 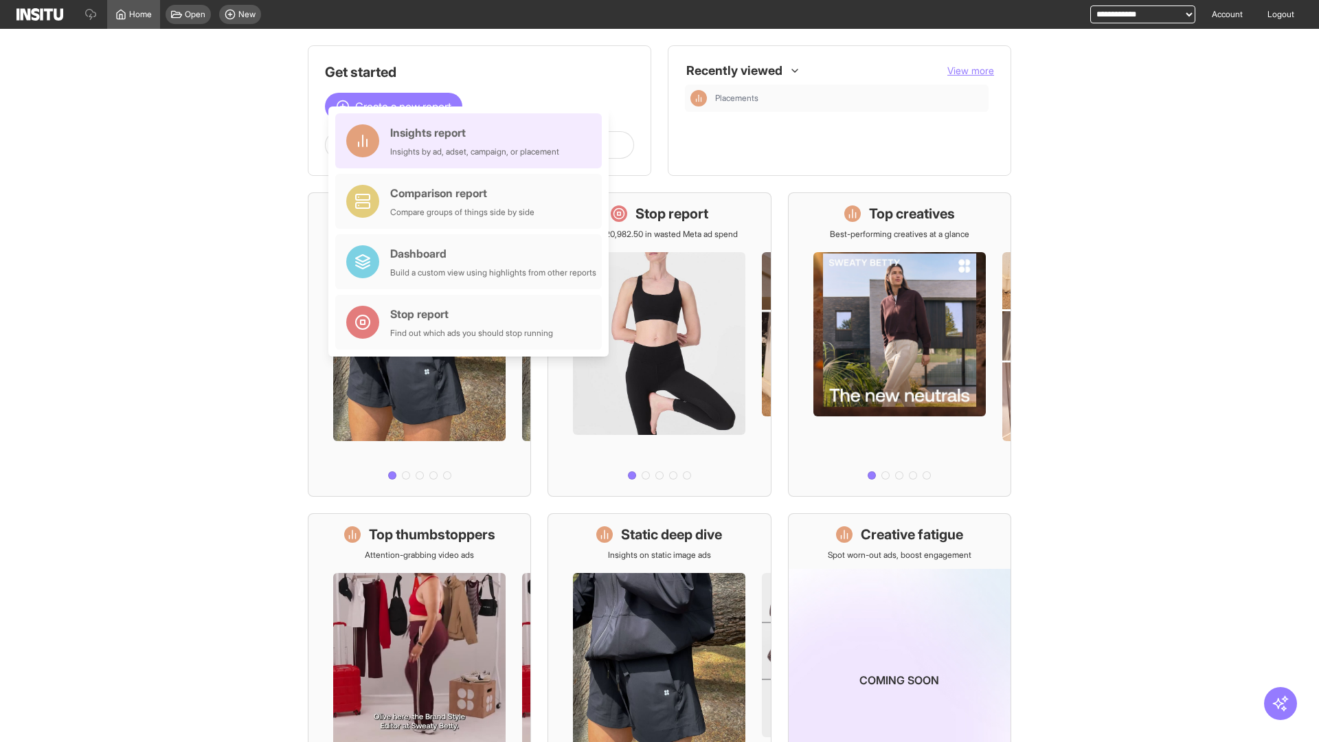 I want to click on p: Best-performing creatives at a glance, so click(x=899, y=234).